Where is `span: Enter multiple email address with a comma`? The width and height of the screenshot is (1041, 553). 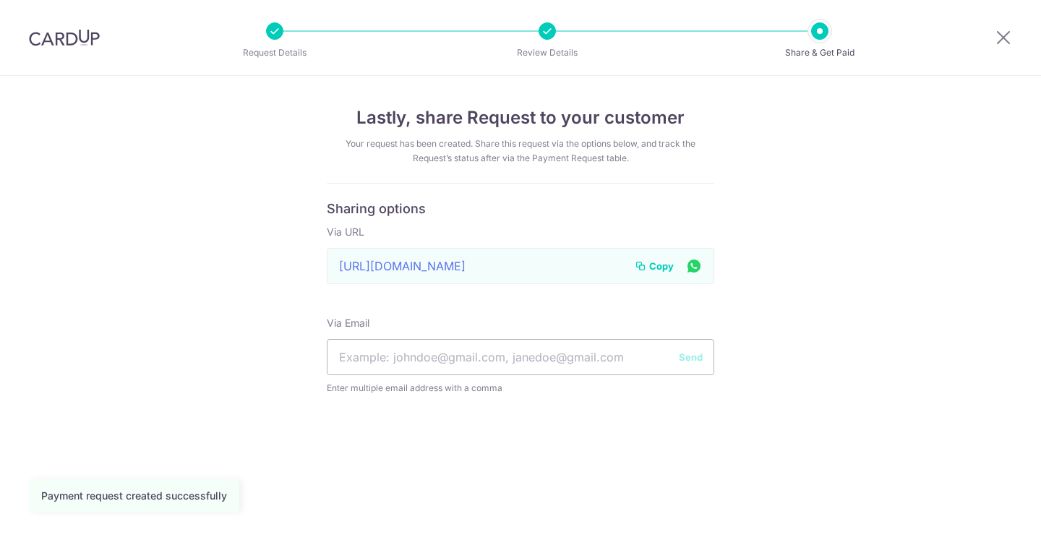 span: Enter multiple email address with a comma is located at coordinates (520, 388).